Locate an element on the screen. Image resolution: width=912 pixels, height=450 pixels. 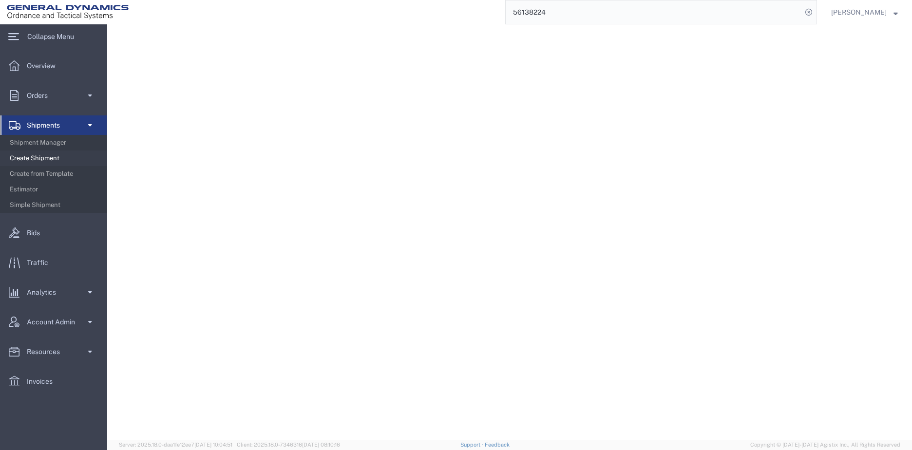
span: Bids is located at coordinates (37, 233).